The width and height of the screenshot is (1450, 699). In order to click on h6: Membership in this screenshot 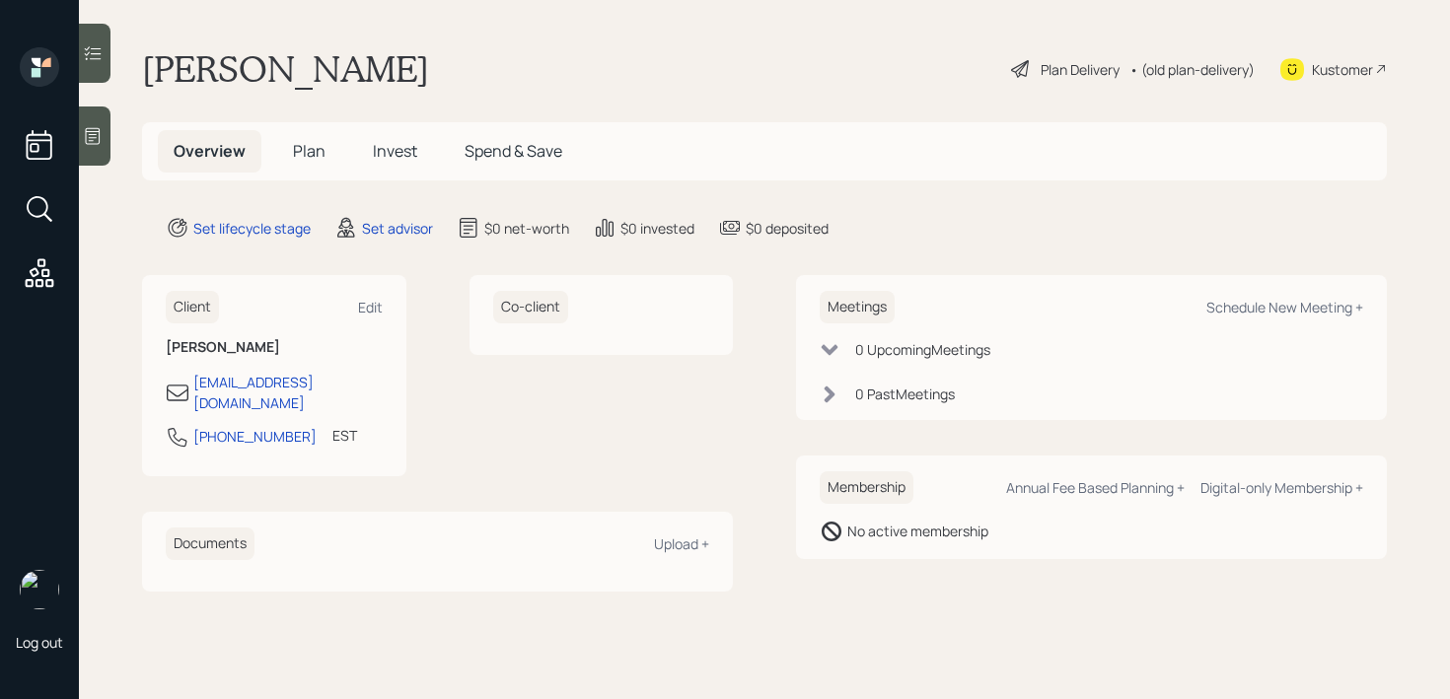, I will do `click(866, 487)`.